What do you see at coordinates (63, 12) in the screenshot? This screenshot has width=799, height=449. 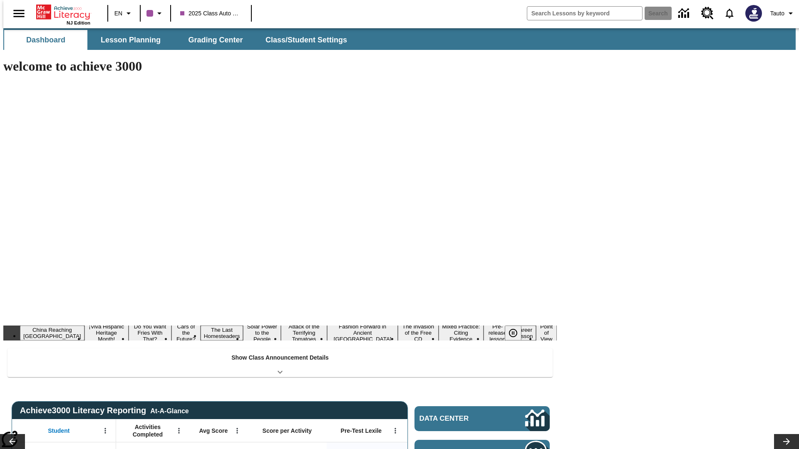 I see `a: Home` at bounding box center [63, 12].